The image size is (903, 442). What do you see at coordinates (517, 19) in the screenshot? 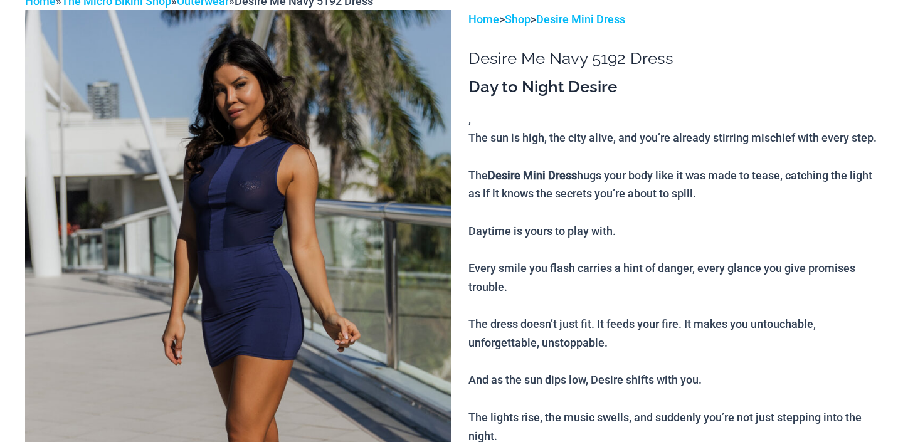
I see `a: Shop` at bounding box center [517, 19].